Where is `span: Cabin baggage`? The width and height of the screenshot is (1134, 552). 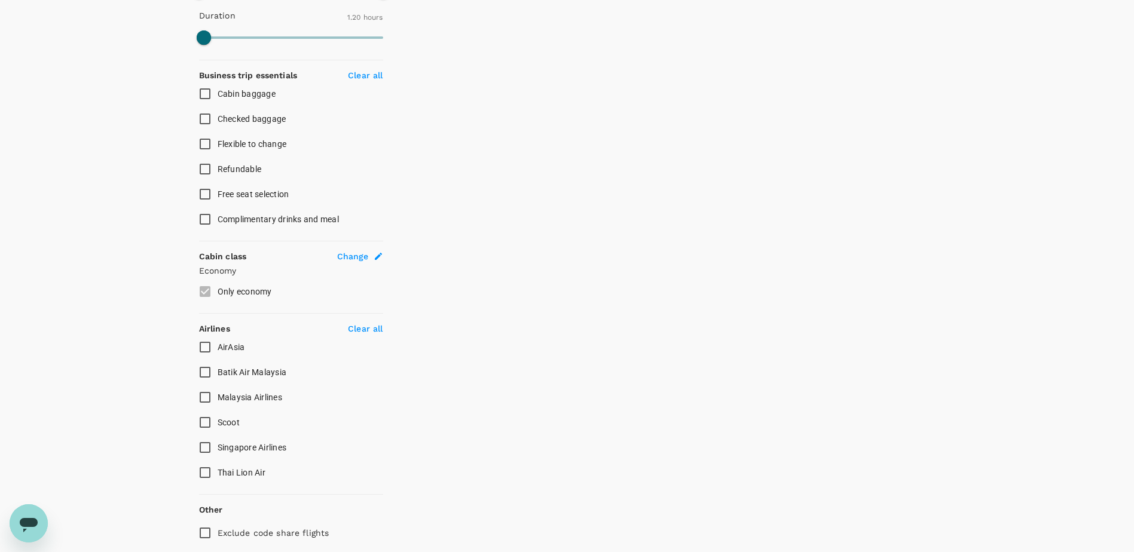
span: Cabin baggage is located at coordinates (246, 94).